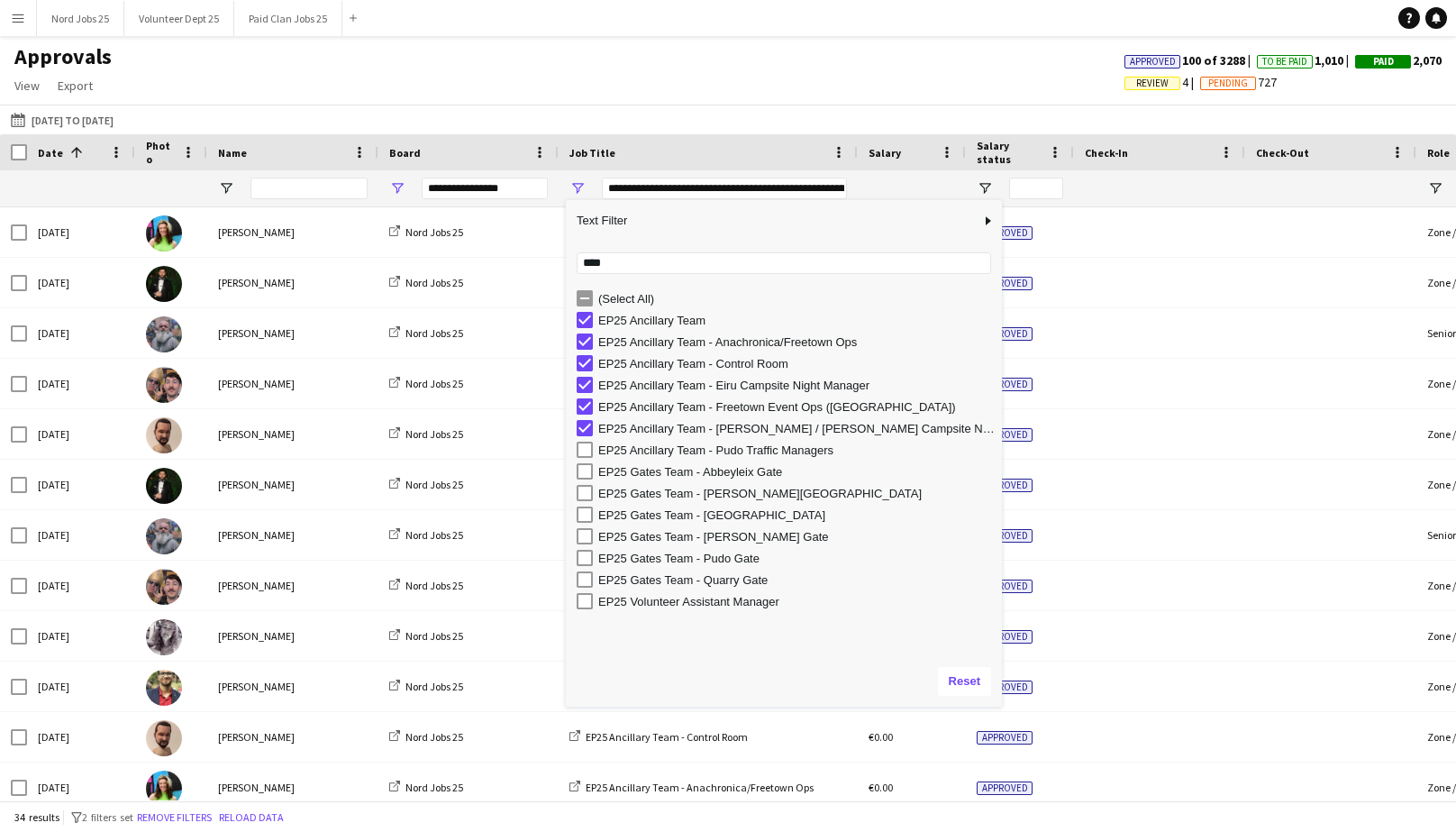 The width and height of the screenshot is (1456, 832). What do you see at coordinates (797, 450) in the screenshot?
I see `div: EP25 Ancillary Team - Pudo Traffic Managers` at bounding box center [797, 450].